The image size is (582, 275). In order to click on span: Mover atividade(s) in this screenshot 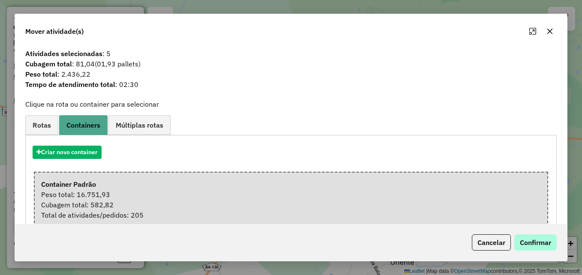, I will do `click(54, 31)`.